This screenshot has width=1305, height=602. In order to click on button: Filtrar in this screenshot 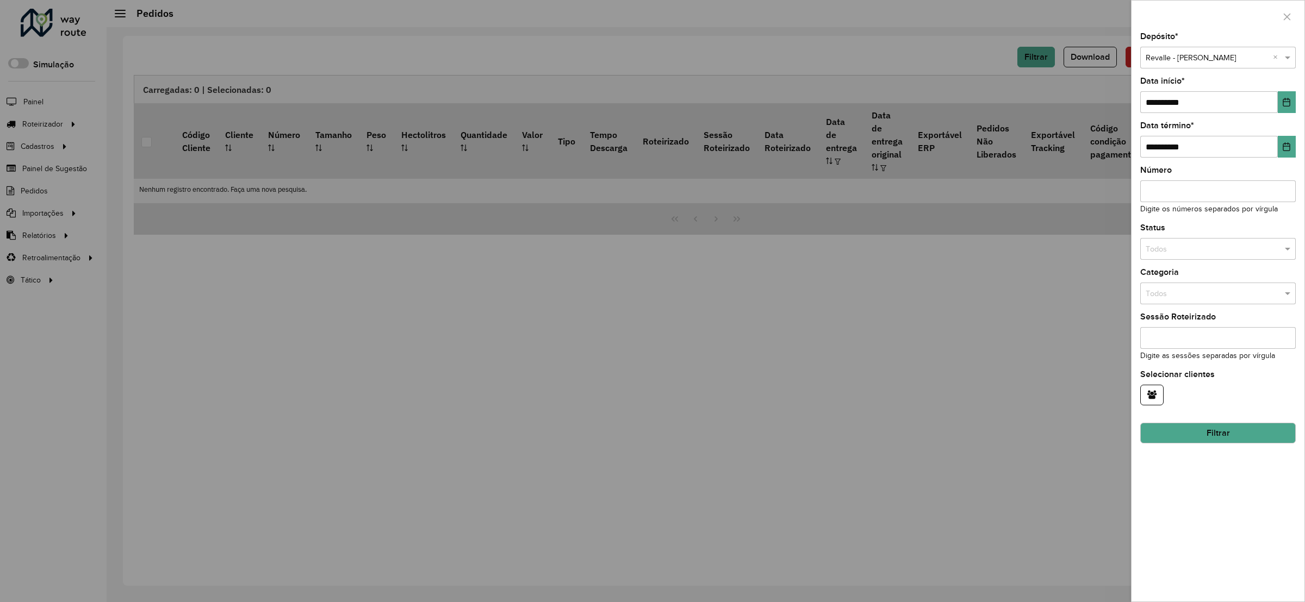, I will do `click(1218, 433)`.